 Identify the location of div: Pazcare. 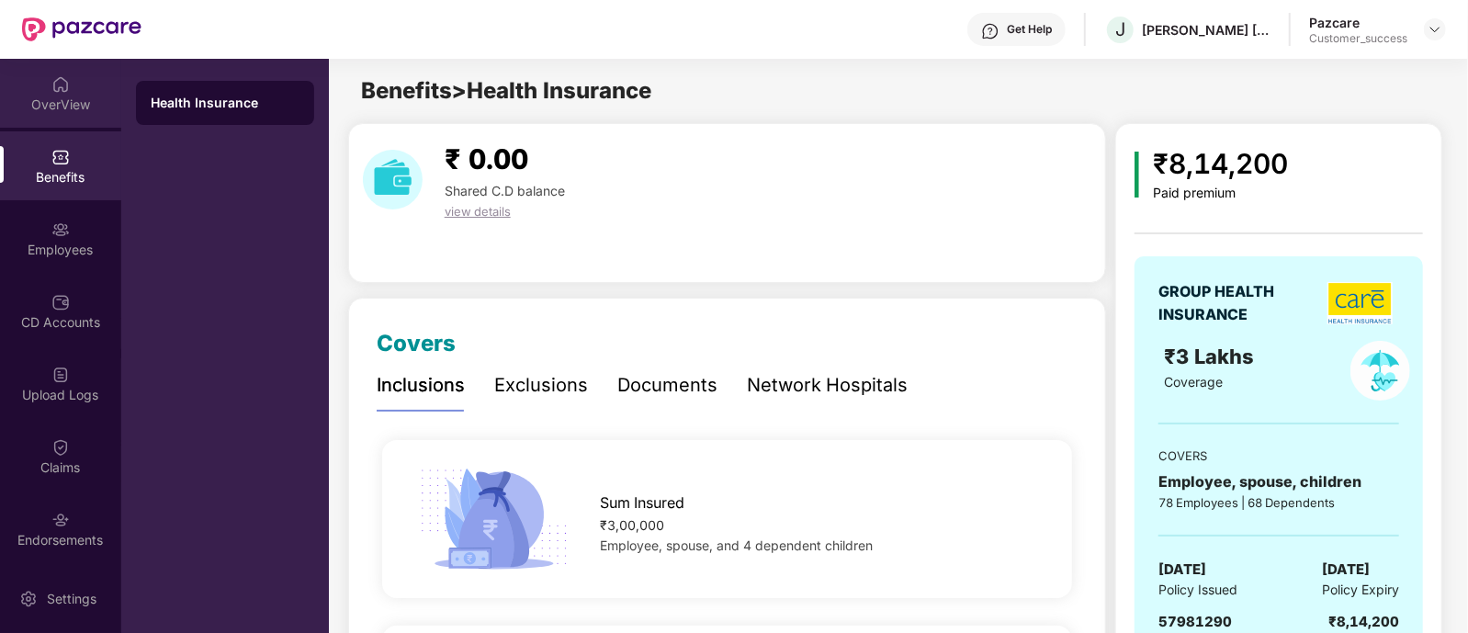
(1358, 22).